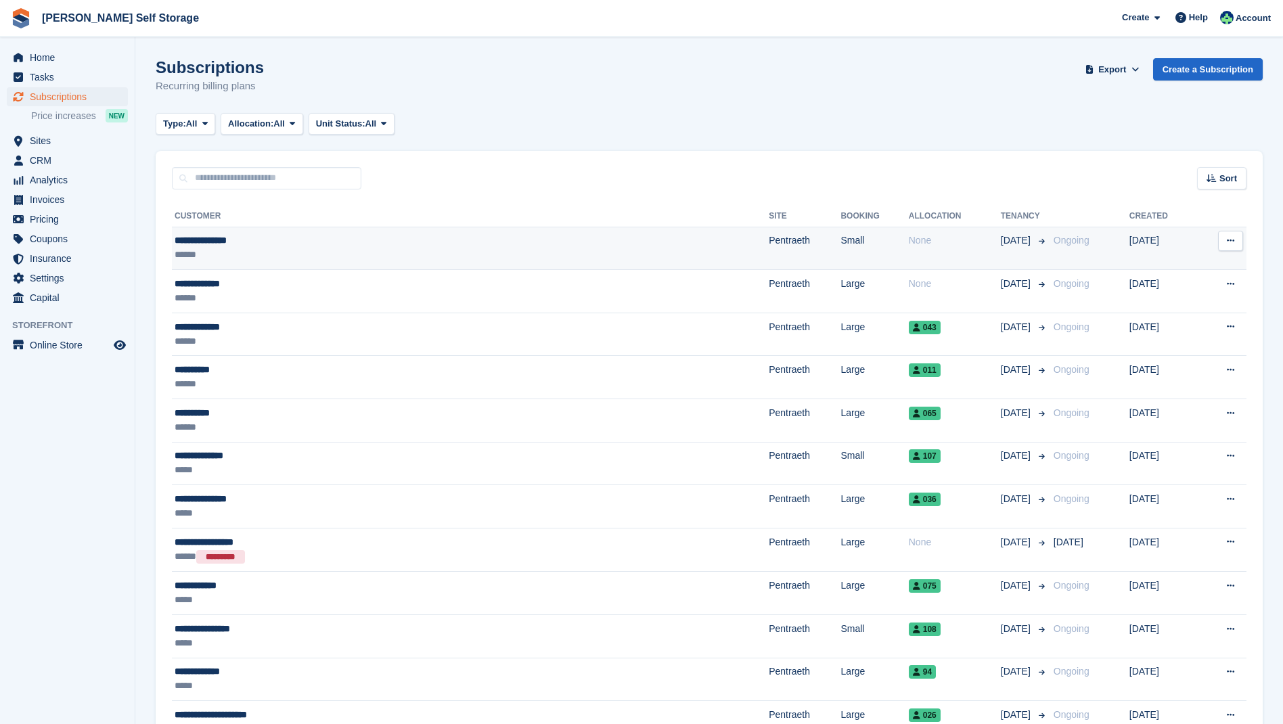  I want to click on span: Tasks, so click(70, 77).